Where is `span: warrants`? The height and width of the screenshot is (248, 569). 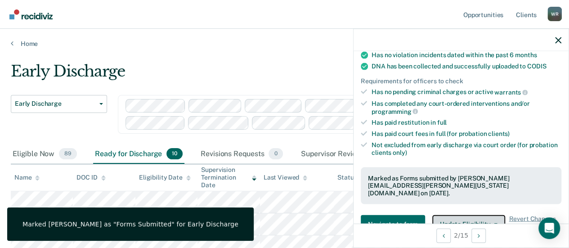 span: warrants is located at coordinates (511, 92).